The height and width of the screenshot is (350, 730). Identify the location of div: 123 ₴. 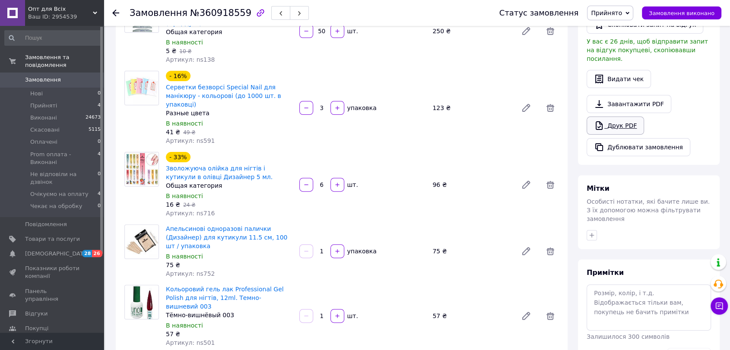
(471, 108).